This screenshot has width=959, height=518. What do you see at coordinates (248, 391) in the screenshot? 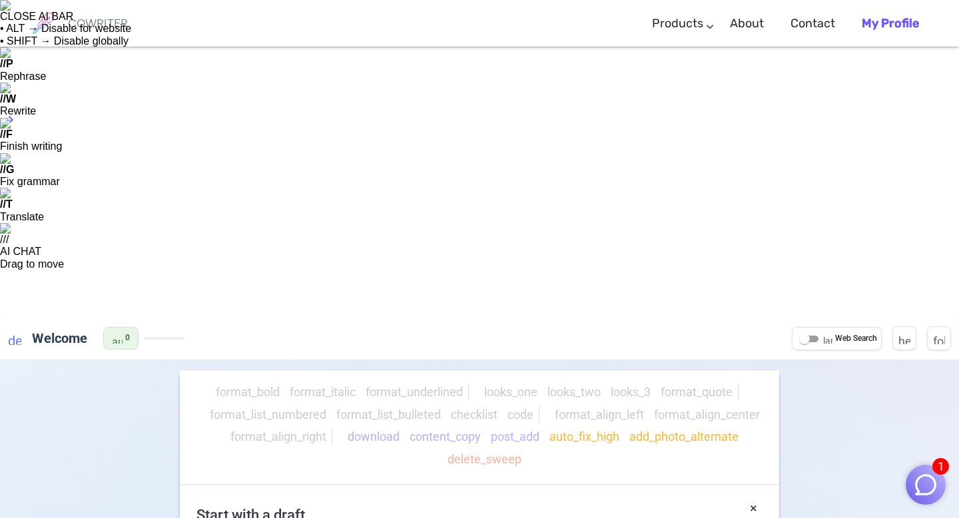
I see `span: format_bold` at bounding box center [248, 391].